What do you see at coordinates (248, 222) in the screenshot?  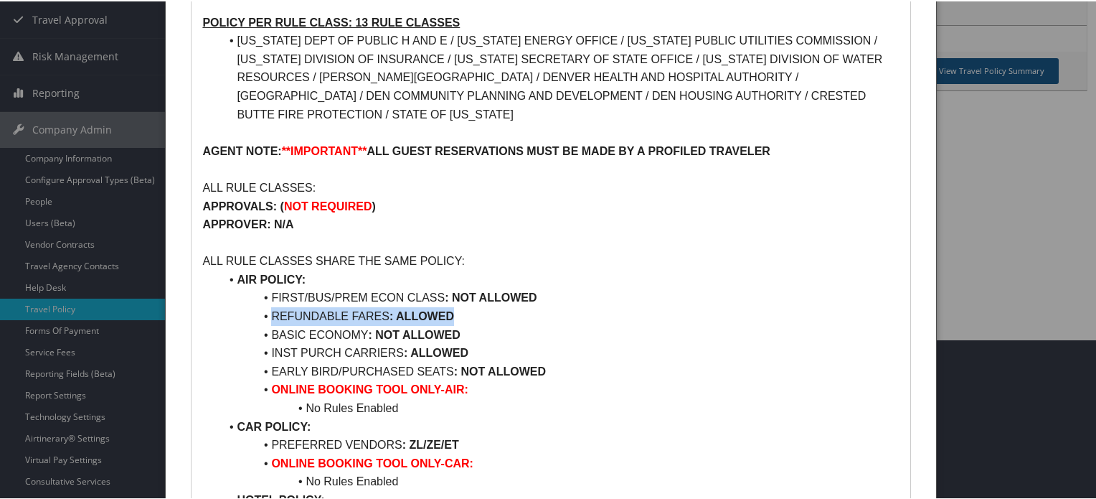 I see `strong: APPROVER: N/A` at bounding box center [248, 222].